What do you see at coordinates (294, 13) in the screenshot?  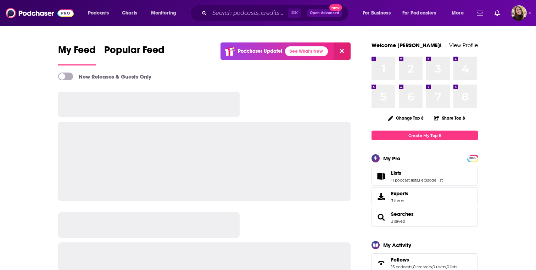 I see `span: ⌘ K` at bounding box center [294, 13].